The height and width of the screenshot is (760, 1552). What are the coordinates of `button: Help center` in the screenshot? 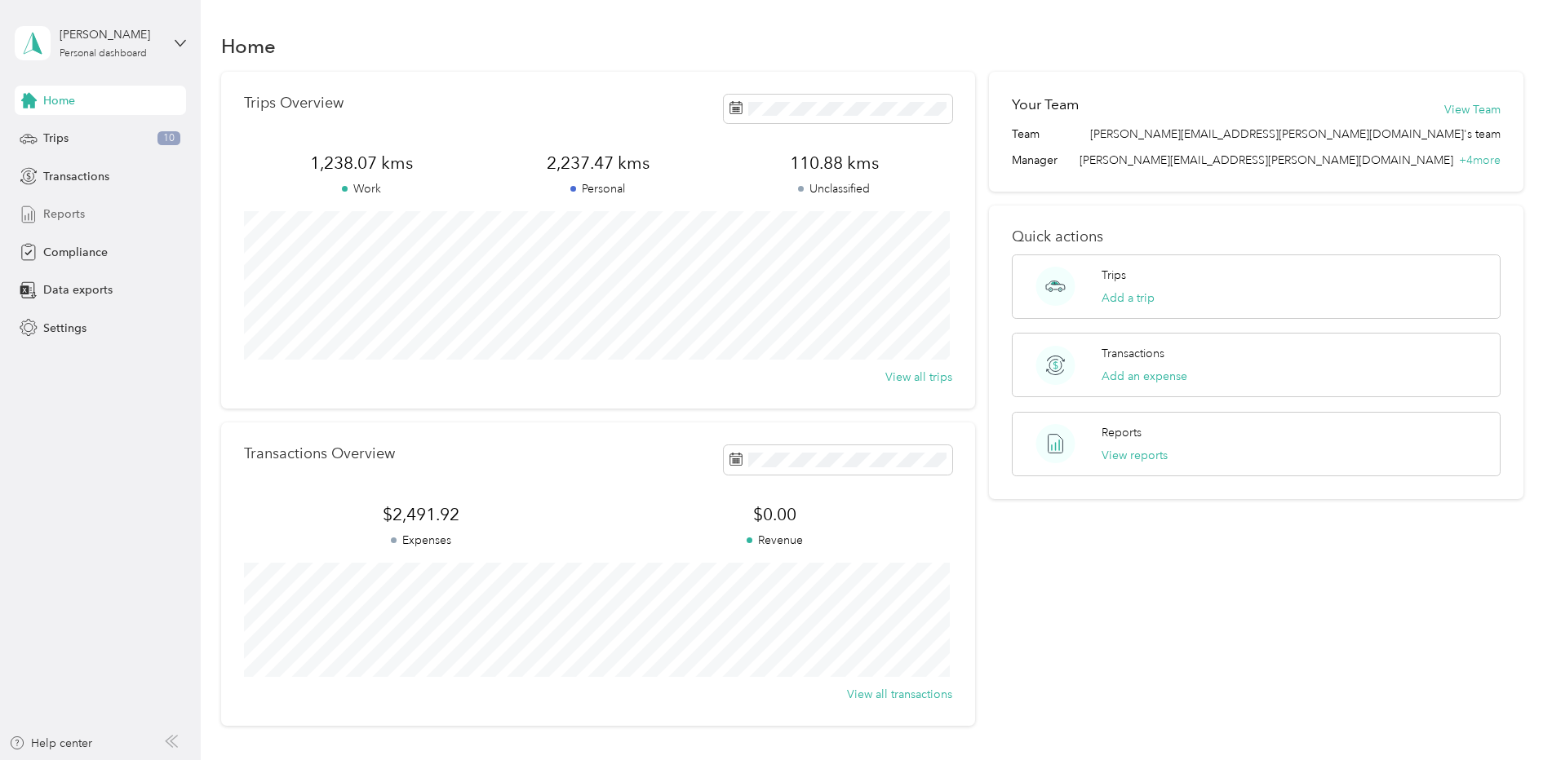 It's located at (51, 743).